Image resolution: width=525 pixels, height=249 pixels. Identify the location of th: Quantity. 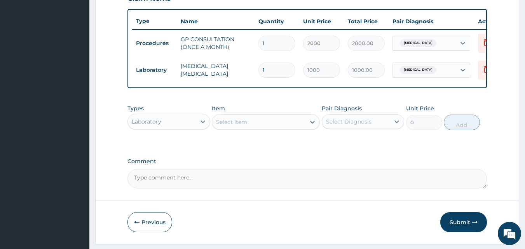
(276, 21).